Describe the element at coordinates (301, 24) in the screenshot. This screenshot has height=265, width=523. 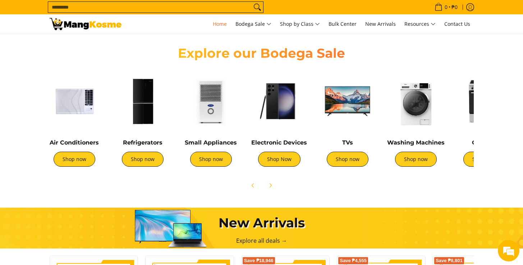
I see `nav: Main Menu` at that location.